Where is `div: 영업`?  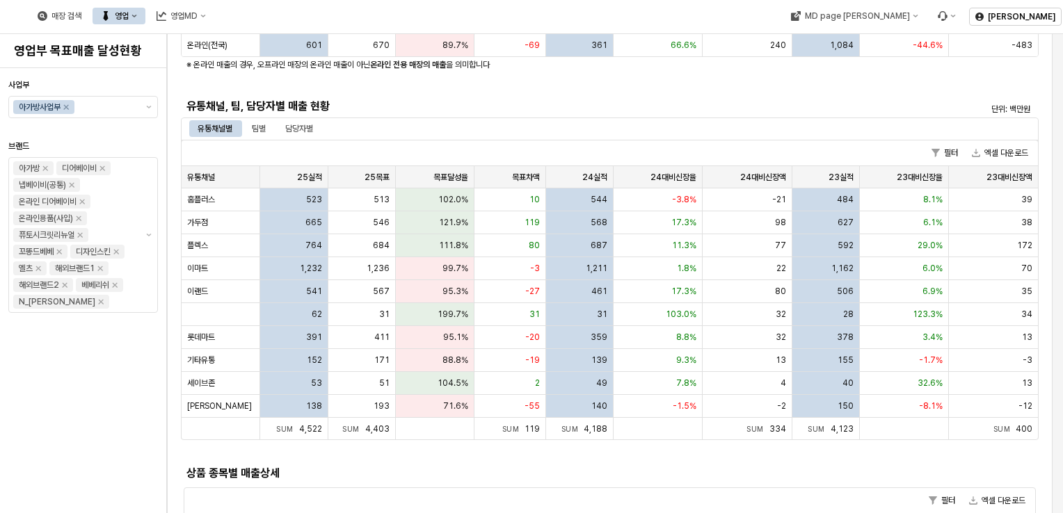 div: 영업 is located at coordinates (119, 16).